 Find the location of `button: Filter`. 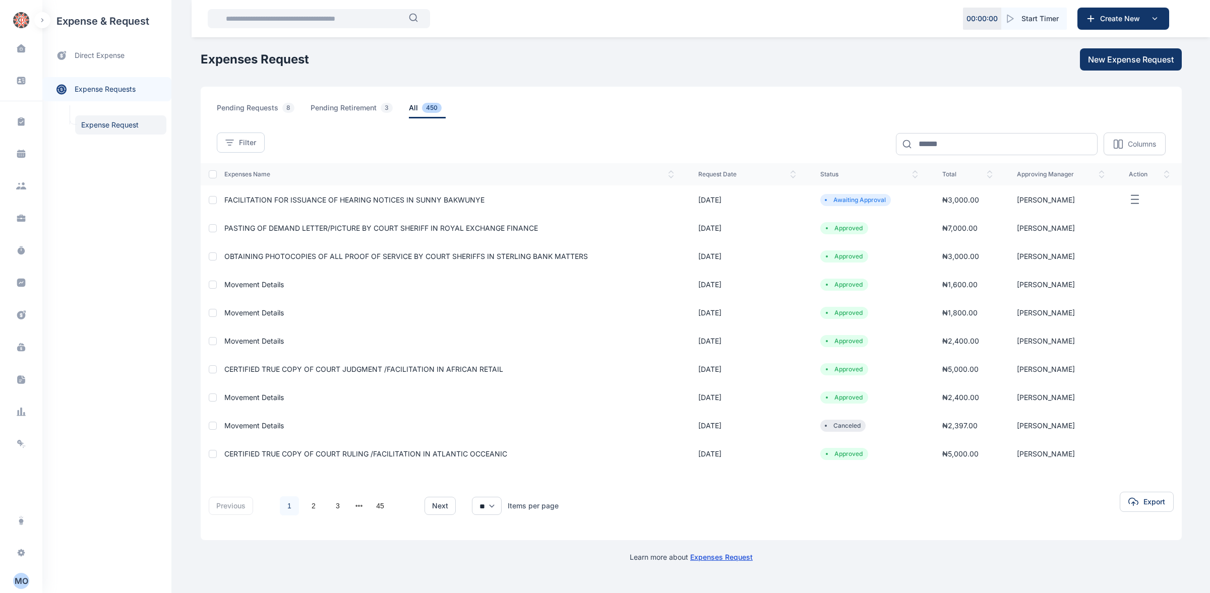

button: Filter is located at coordinates (240, 143).